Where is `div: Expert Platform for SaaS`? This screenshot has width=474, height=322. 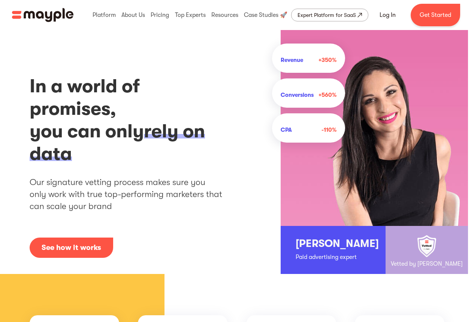 div: Expert Platform for SaaS is located at coordinates (327, 15).